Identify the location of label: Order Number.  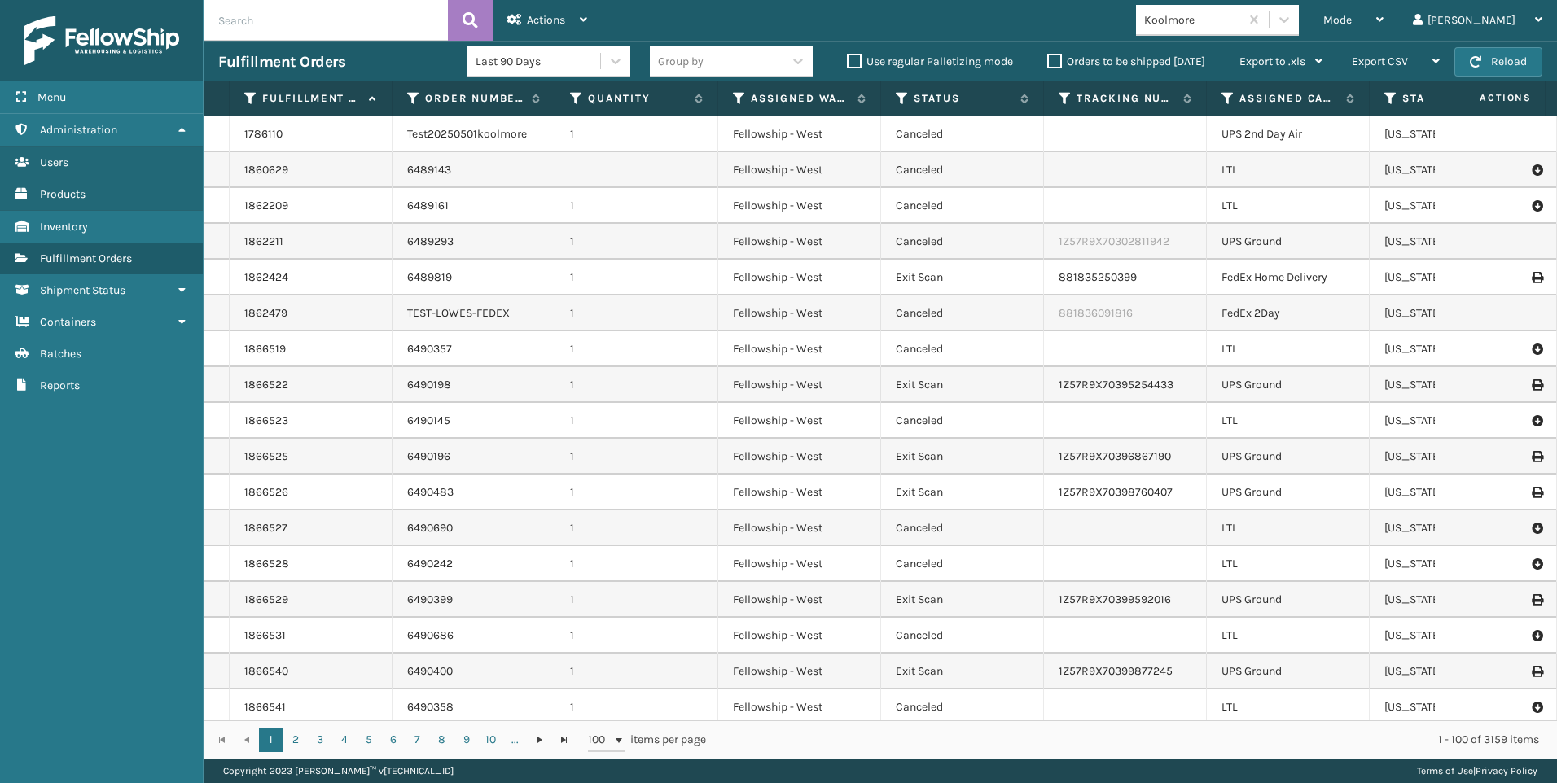
(474, 99).